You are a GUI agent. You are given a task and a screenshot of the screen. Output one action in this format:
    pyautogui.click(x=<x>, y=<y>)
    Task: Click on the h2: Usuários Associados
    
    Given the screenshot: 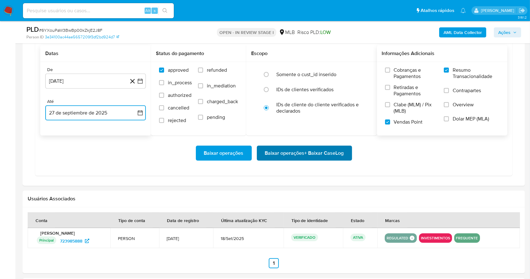 What is the action you would take?
    pyautogui.click(x=274, y=199)
    